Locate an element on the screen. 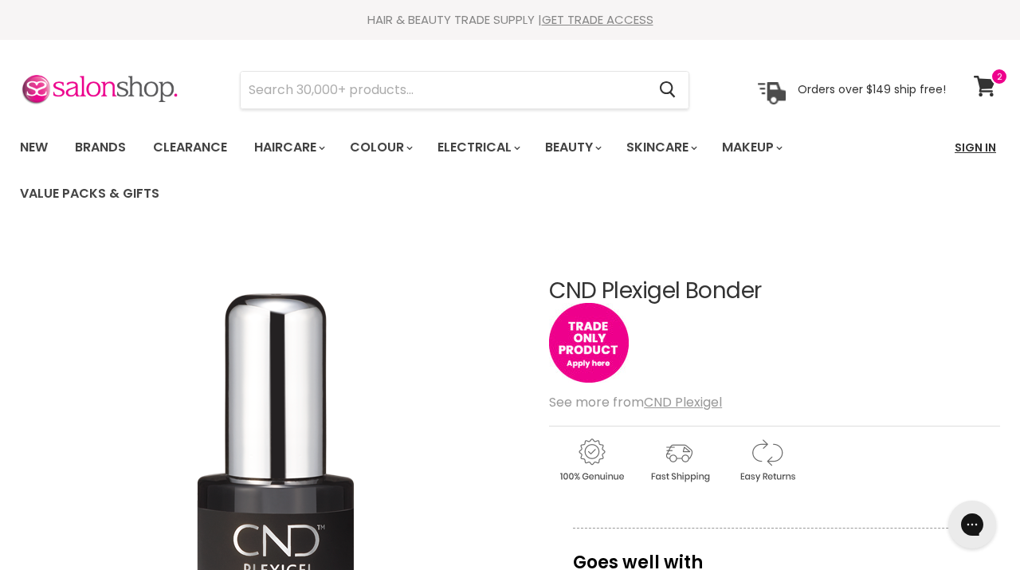 This screenshot has height=570, width=1020. input: Search is located at coordinates (443, 90).